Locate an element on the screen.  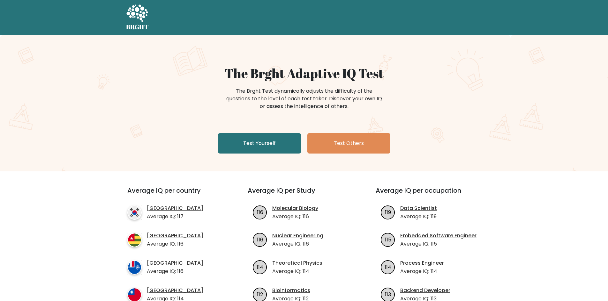
a: BRGHT is located at coordinates (137, 18).